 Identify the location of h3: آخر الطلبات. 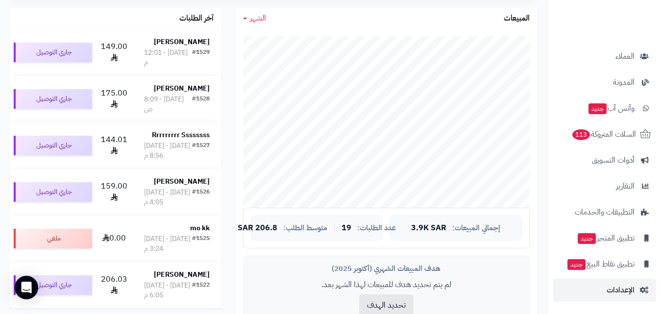
(197, 19).